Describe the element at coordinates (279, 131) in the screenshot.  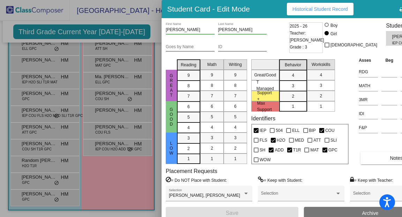
I see `span: 504` at that location.